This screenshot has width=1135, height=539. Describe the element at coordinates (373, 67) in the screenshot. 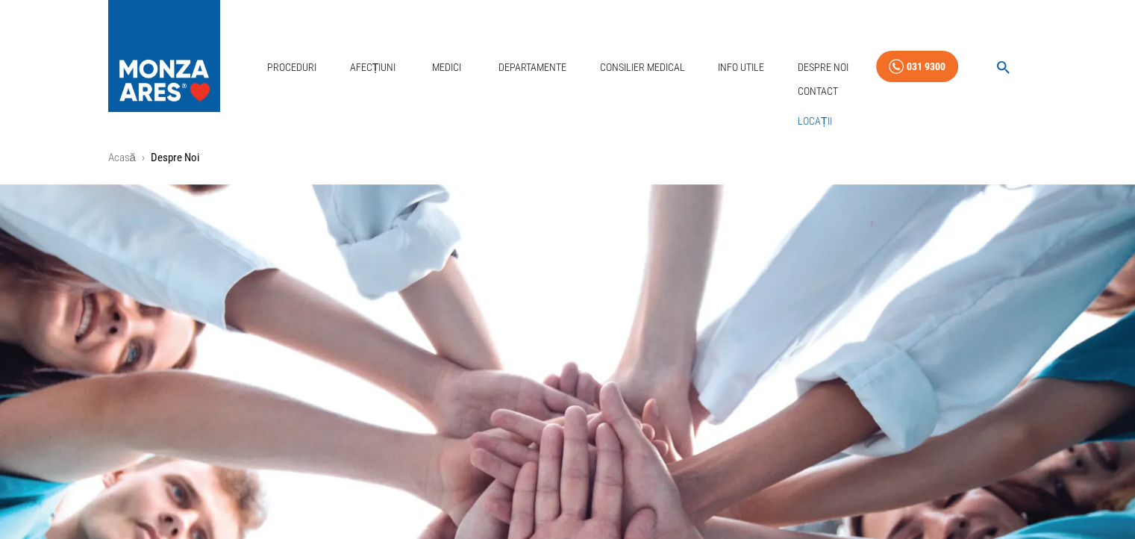

I see `a: Afecțiuni` at that location.